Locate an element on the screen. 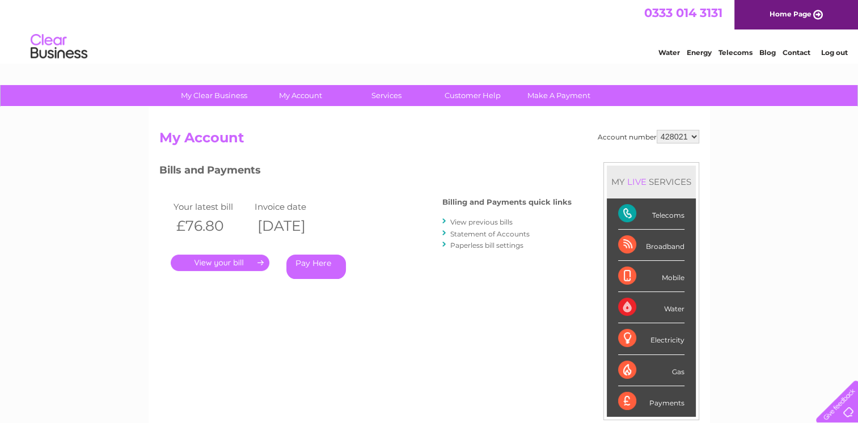 The width and height of the screenshot is (858, 423). a: Water is located at coordinates (669, 52).